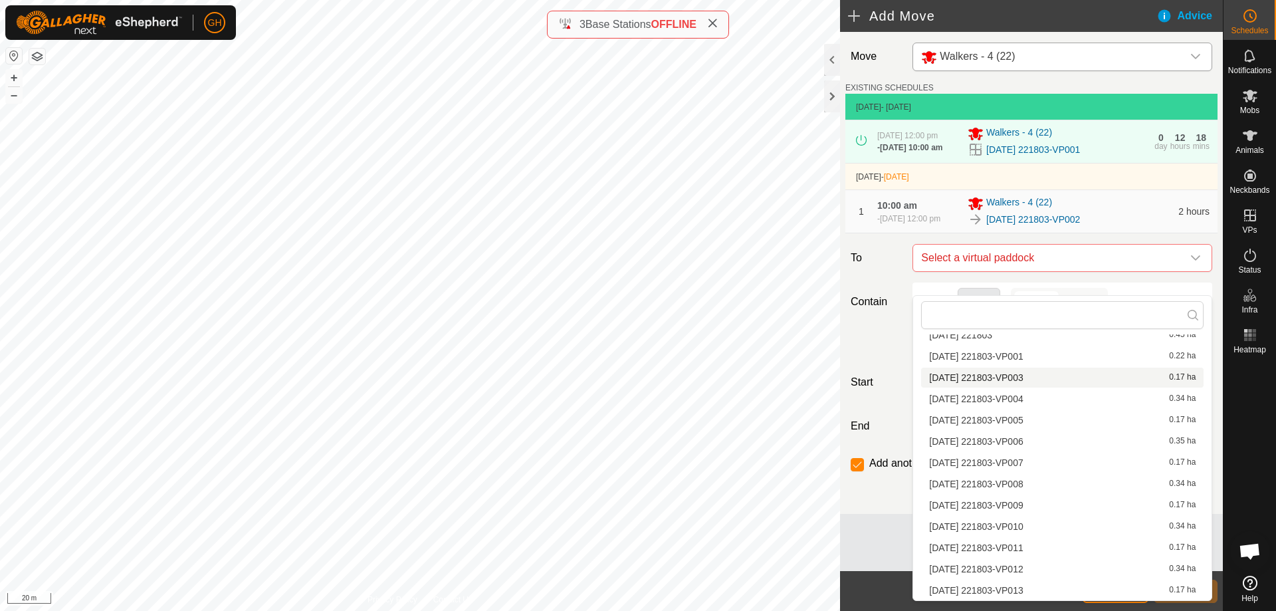 This screenshot has width=1276, height=611. I want to click on span: Help, so click(1249, 598).